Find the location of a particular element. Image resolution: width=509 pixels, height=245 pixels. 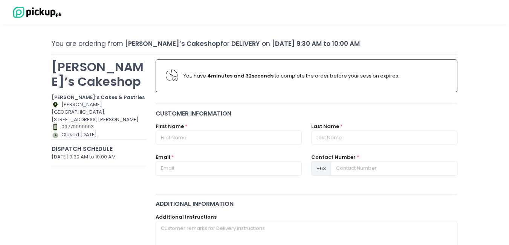

span: Delivery is located at coordinates (245, 44).